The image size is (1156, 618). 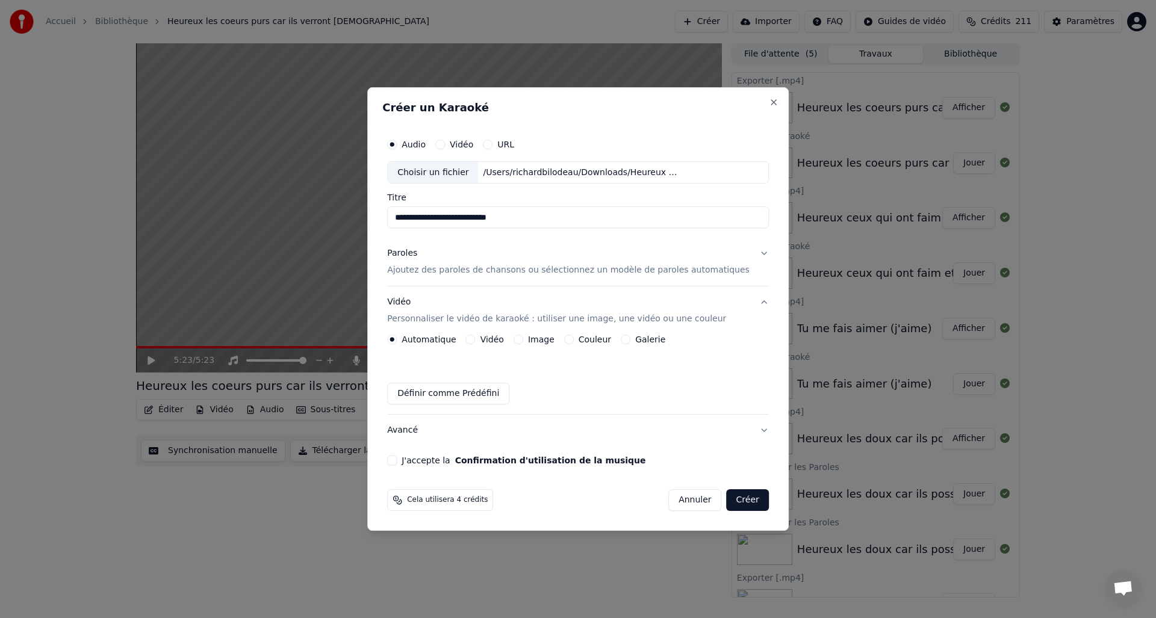 I want to click on label: Galerie, so click(x=650, y=340).